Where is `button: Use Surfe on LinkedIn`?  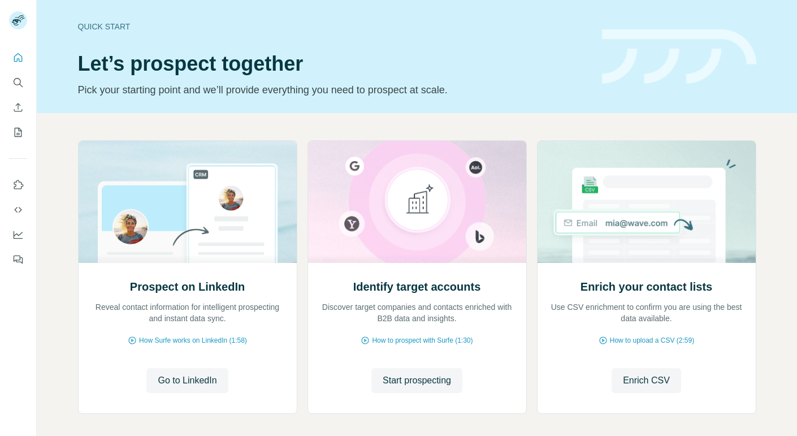 button: Use Surfe on LinkedIn is located at coordinates (18, 185).